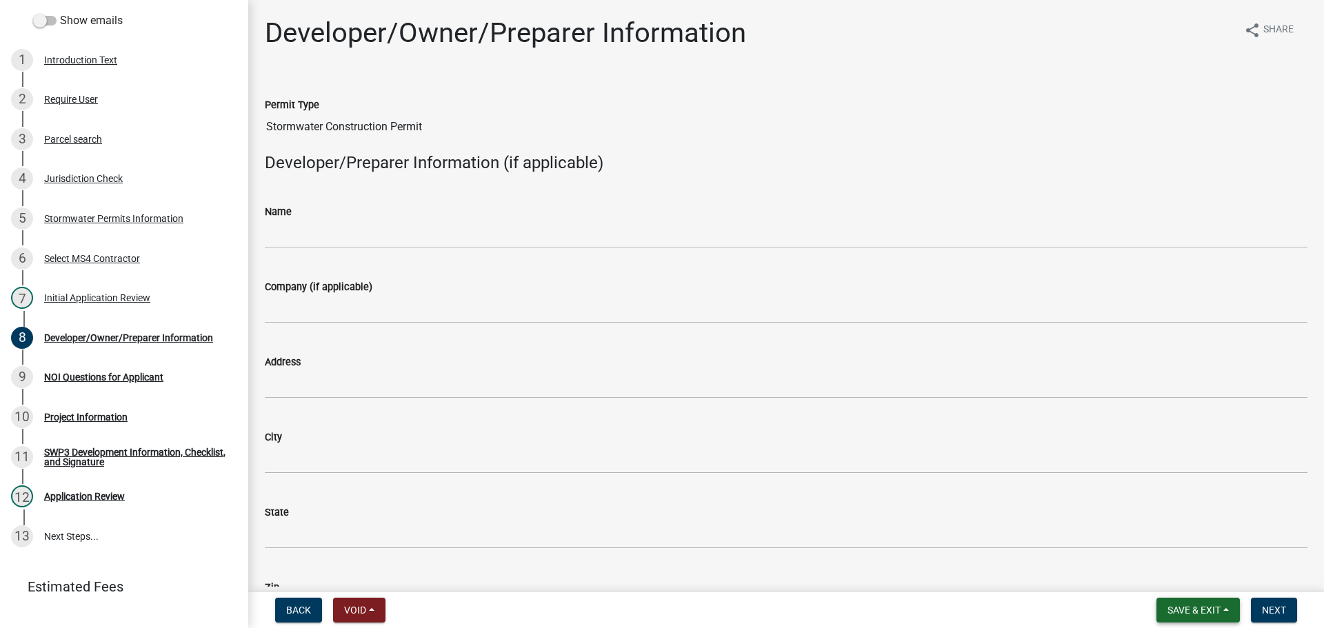  What do you see at coordinates (22, 338) in the screenshot?
I see `div: 8` at bounding box center [22, 338].